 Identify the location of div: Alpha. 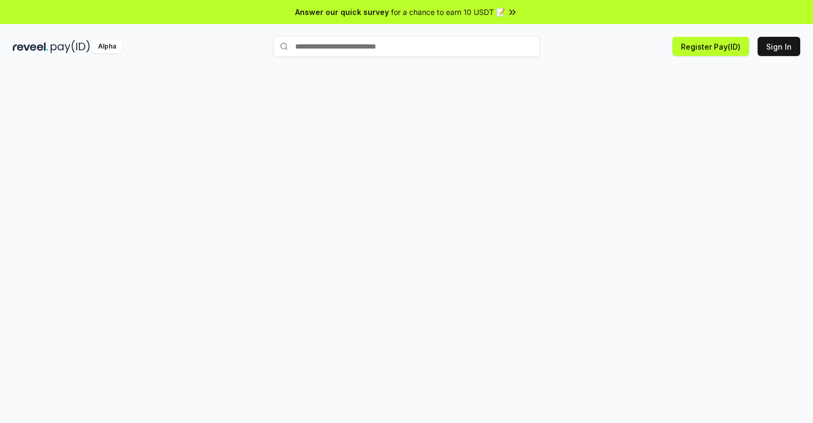
(107, 46).